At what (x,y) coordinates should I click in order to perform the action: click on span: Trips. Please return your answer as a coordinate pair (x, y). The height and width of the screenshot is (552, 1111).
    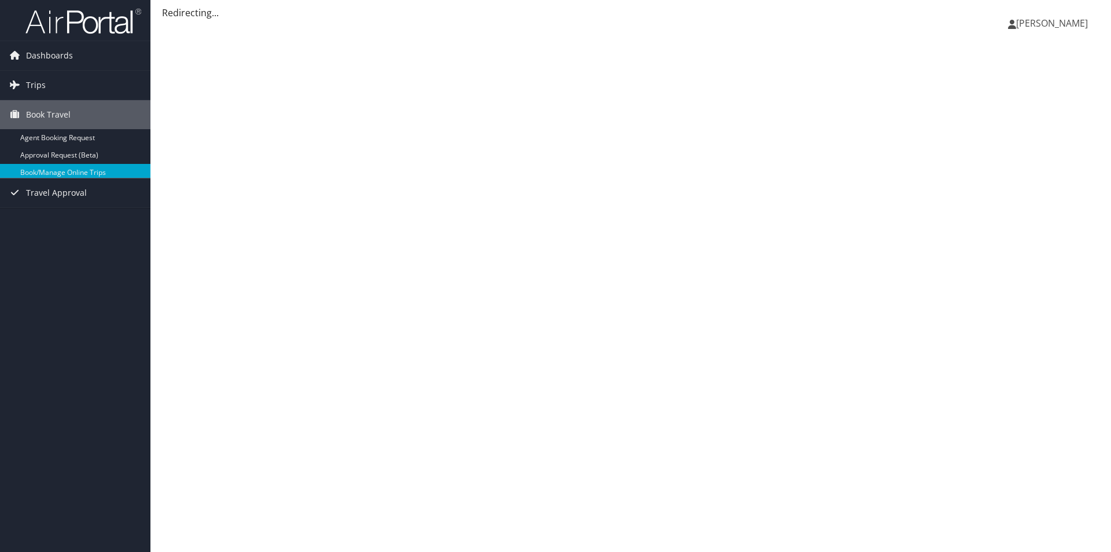
    Looking at the image, I should click on (36, 85).